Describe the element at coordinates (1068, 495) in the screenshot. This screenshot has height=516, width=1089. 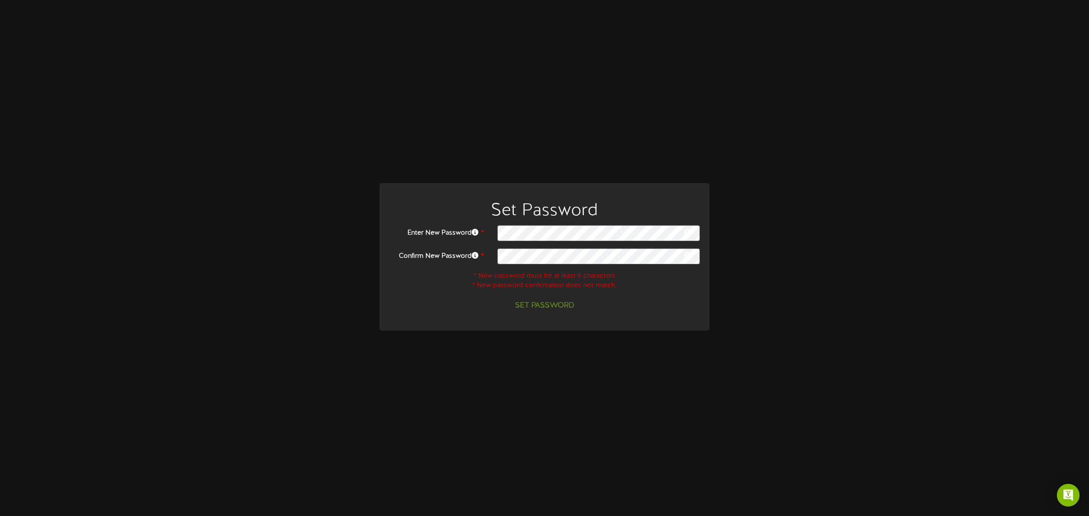
I see `div: Open Intercom Messenger` at that location.